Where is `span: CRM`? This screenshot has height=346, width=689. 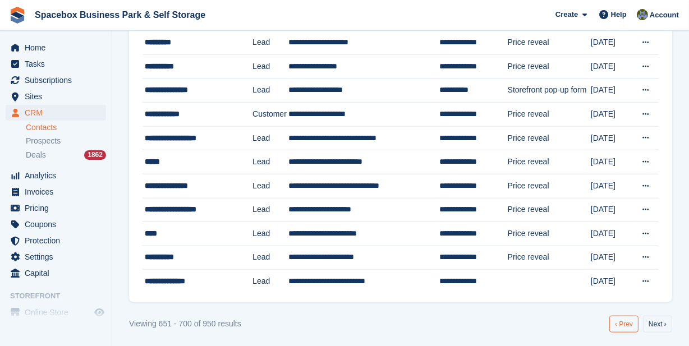 span: CRM is located at coordinates (58, 113).